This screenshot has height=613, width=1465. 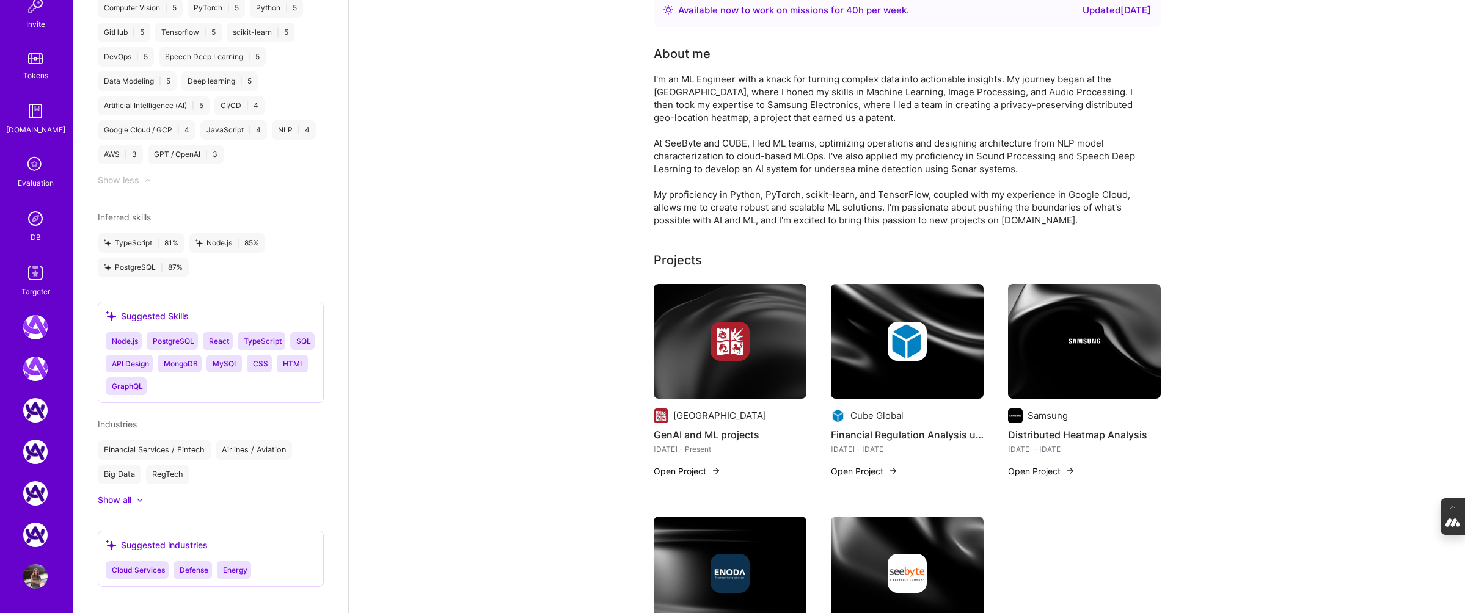 What do you see at coordinates (35, 494) in the screenshot?
I see `img: A.Team: Google Calendar Integration Testing` at bounding box center [35, 494].